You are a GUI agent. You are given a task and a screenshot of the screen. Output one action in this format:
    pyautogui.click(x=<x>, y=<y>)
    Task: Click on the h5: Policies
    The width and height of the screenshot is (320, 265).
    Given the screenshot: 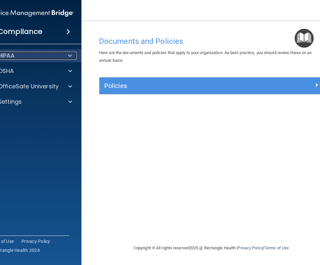 What is the action you would take?
    pyautogui.click(x=183, y=86)
    